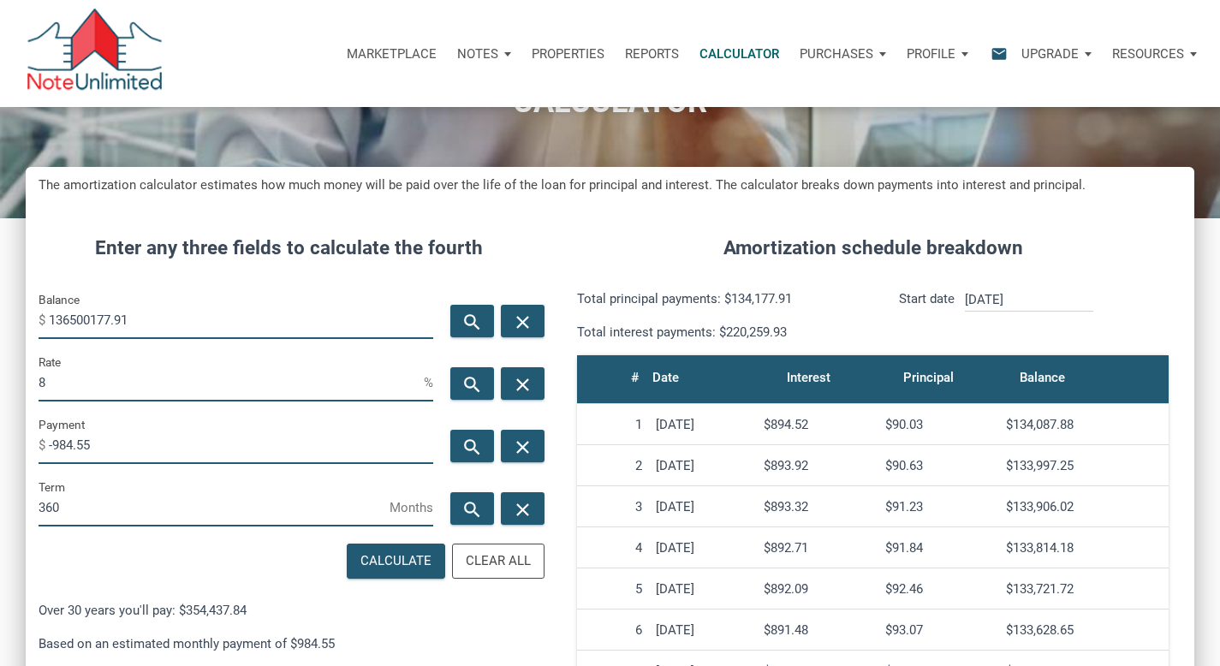 The height and width of the screenshot is (666, 1220). Describe the element at coordinates (484, 54) in the screenshot. I see `a: Notes` at that location.